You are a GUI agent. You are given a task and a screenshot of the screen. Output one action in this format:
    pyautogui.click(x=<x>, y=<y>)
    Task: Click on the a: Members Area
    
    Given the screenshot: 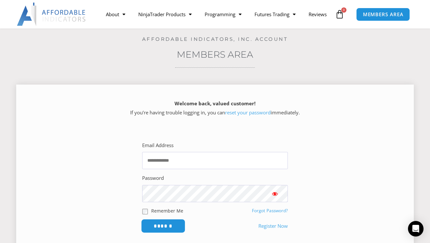 What is the action you would take?
    pyautogui.click(x=215, y=54)
    